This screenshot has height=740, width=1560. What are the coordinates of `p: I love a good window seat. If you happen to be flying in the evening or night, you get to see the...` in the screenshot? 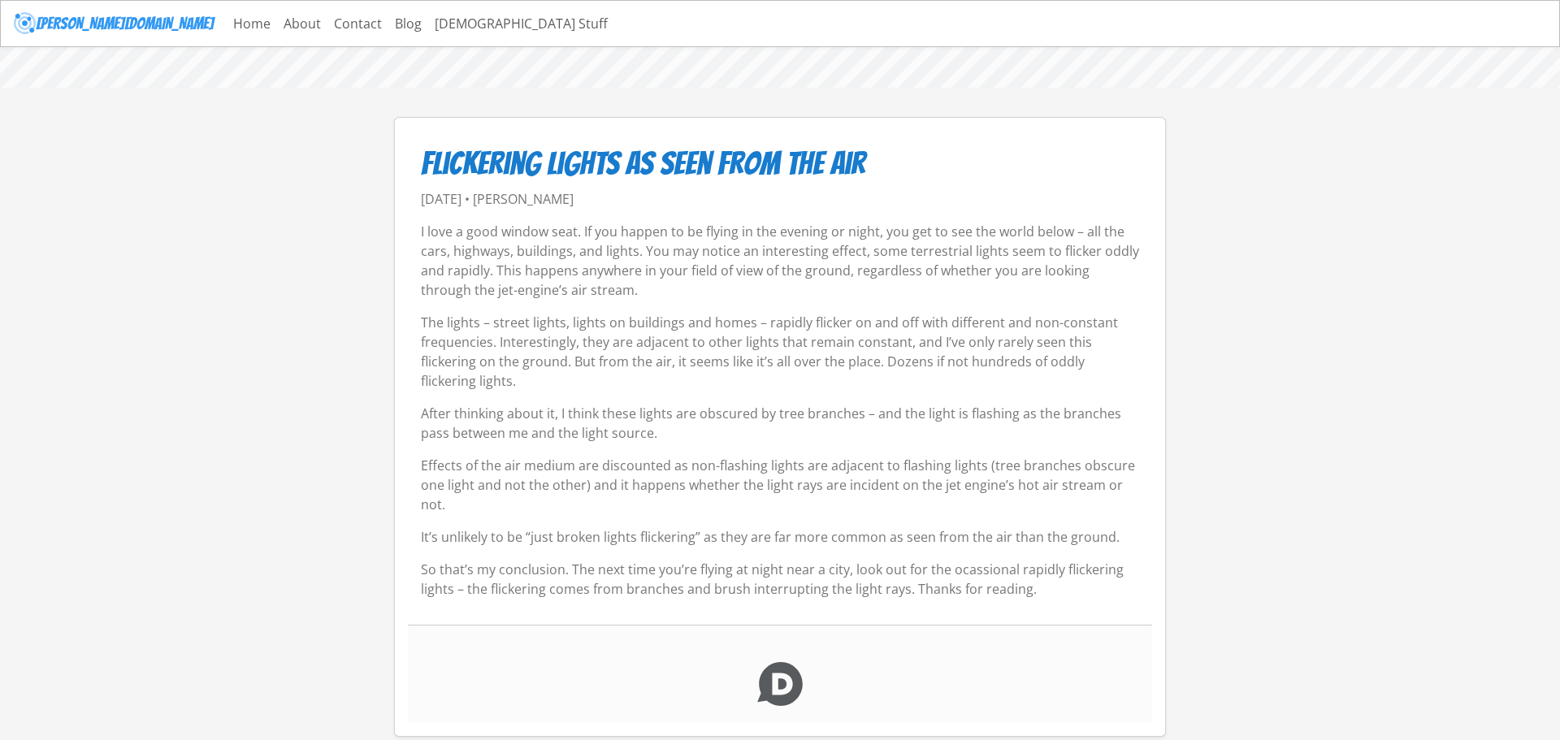 It's located at (780, 261).